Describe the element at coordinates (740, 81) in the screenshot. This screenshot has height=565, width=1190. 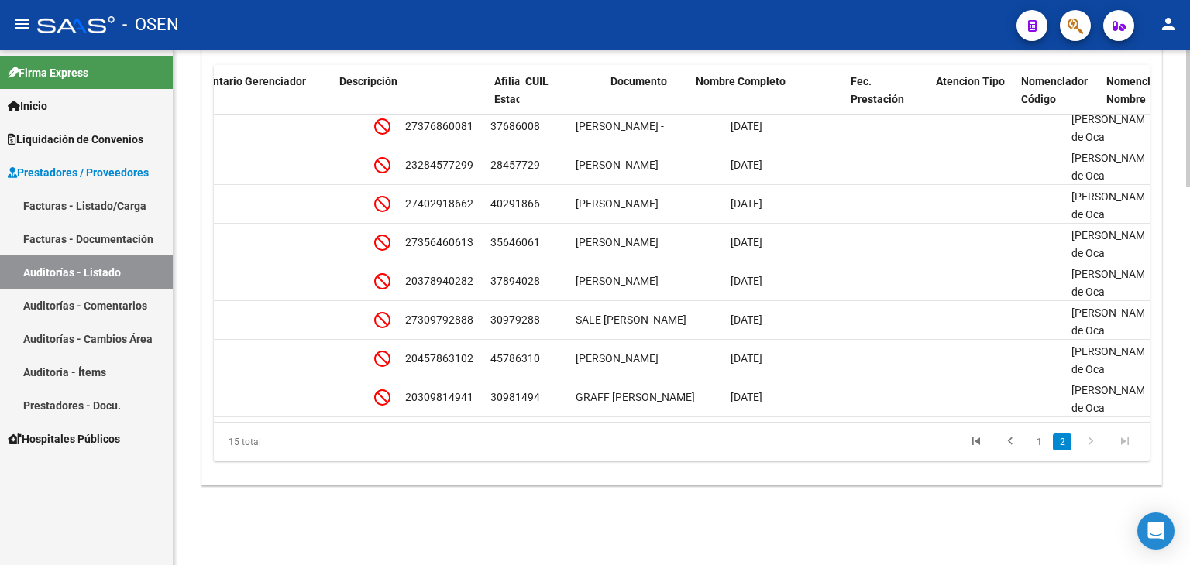
I see `span: Nombre Completo` at that location.